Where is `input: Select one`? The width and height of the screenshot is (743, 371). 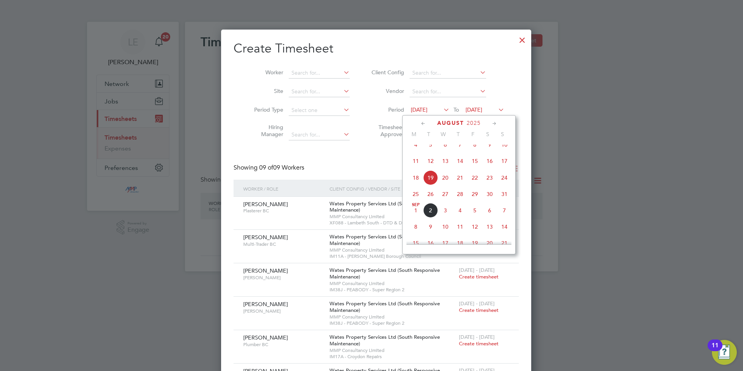
input: Select one is located at coordinates (319, 110).